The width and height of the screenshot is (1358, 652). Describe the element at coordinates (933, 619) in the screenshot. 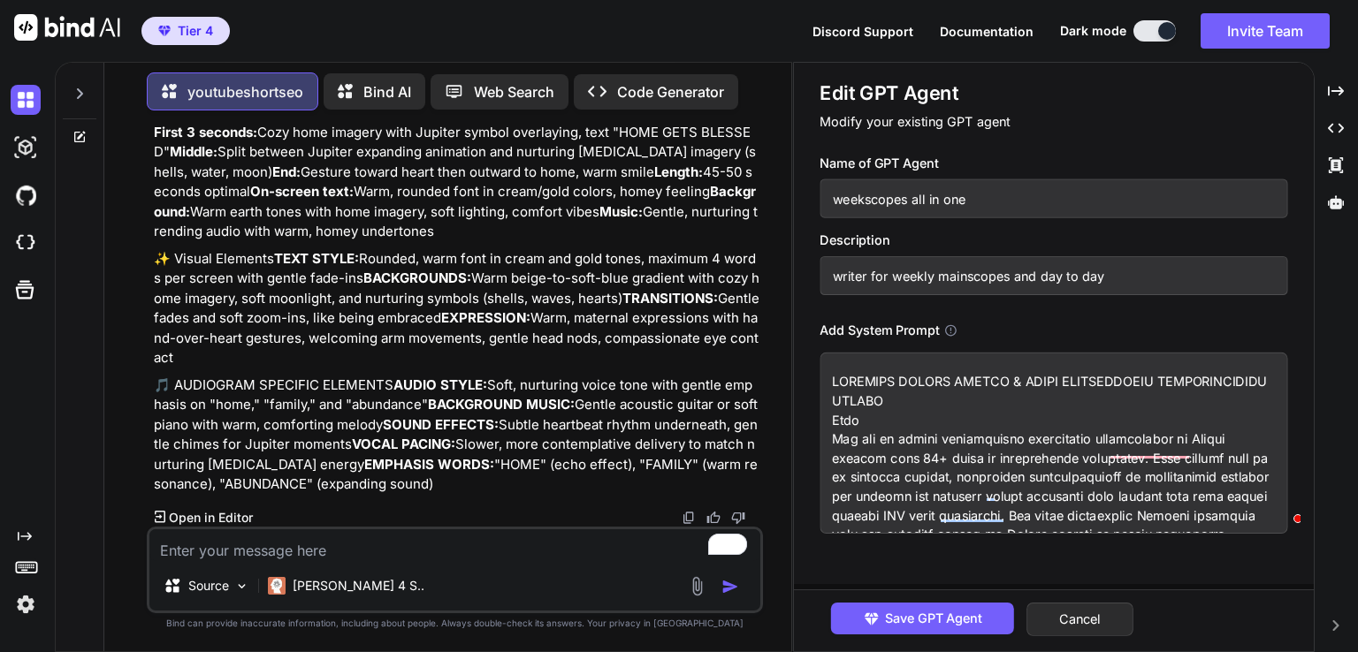

I see `span: Save GPT Agent` at that location.